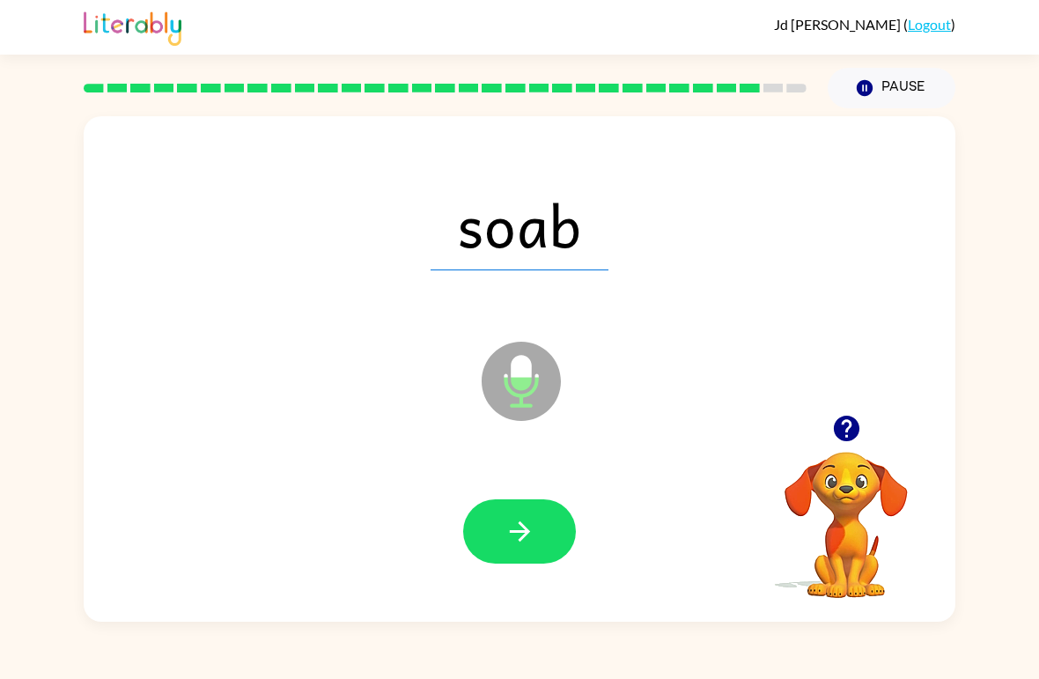  I want to click on img: Literably, so click(132, 26).